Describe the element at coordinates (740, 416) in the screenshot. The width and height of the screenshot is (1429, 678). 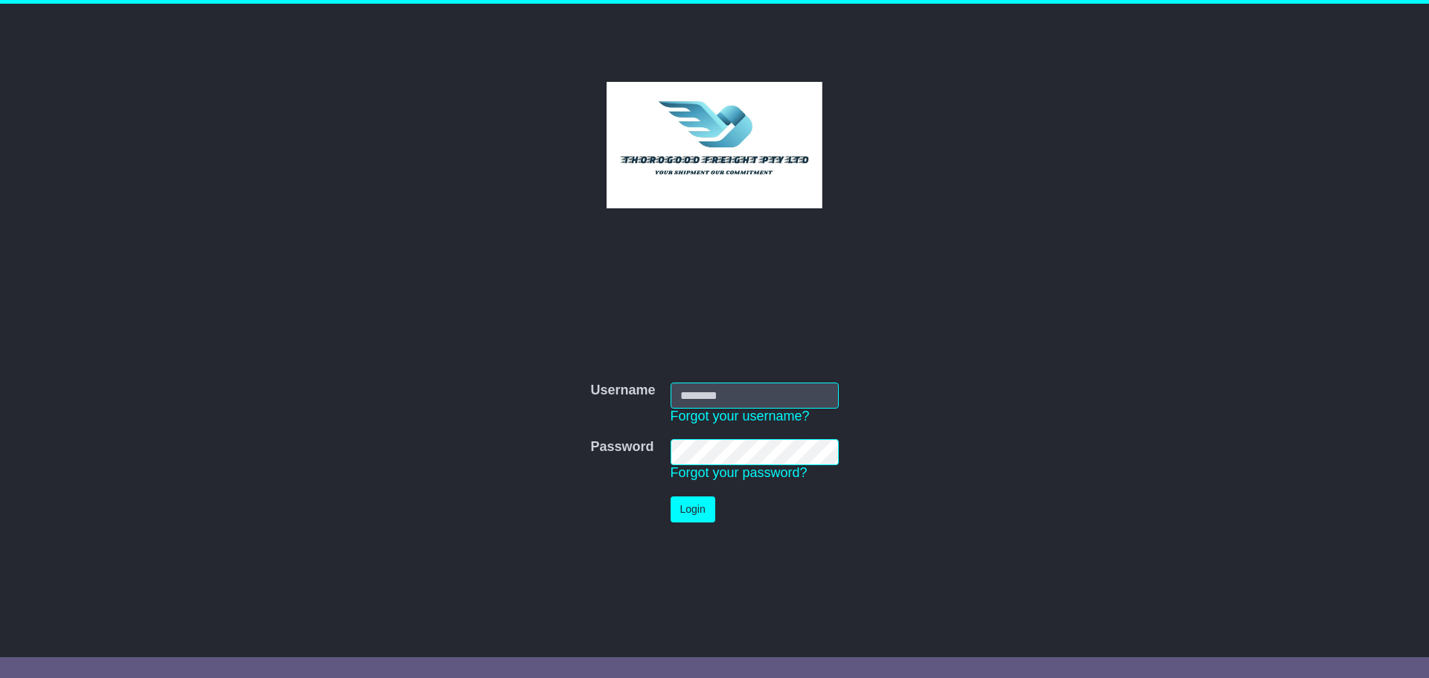
I see `a: Forgot your username?` at that location.